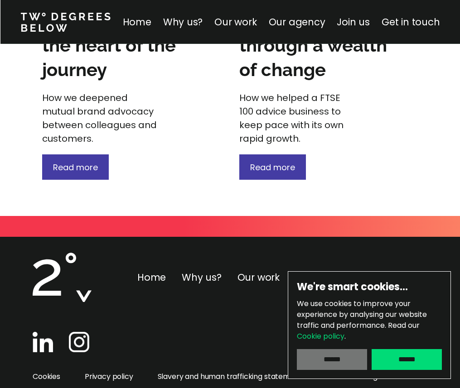  What do you see at coordinates (297, 118) in the screenshot?
I see `p: How we helped a FTSE 100 advice business to keep pace with its own rapid growth.` at bounding box center [297, 118].